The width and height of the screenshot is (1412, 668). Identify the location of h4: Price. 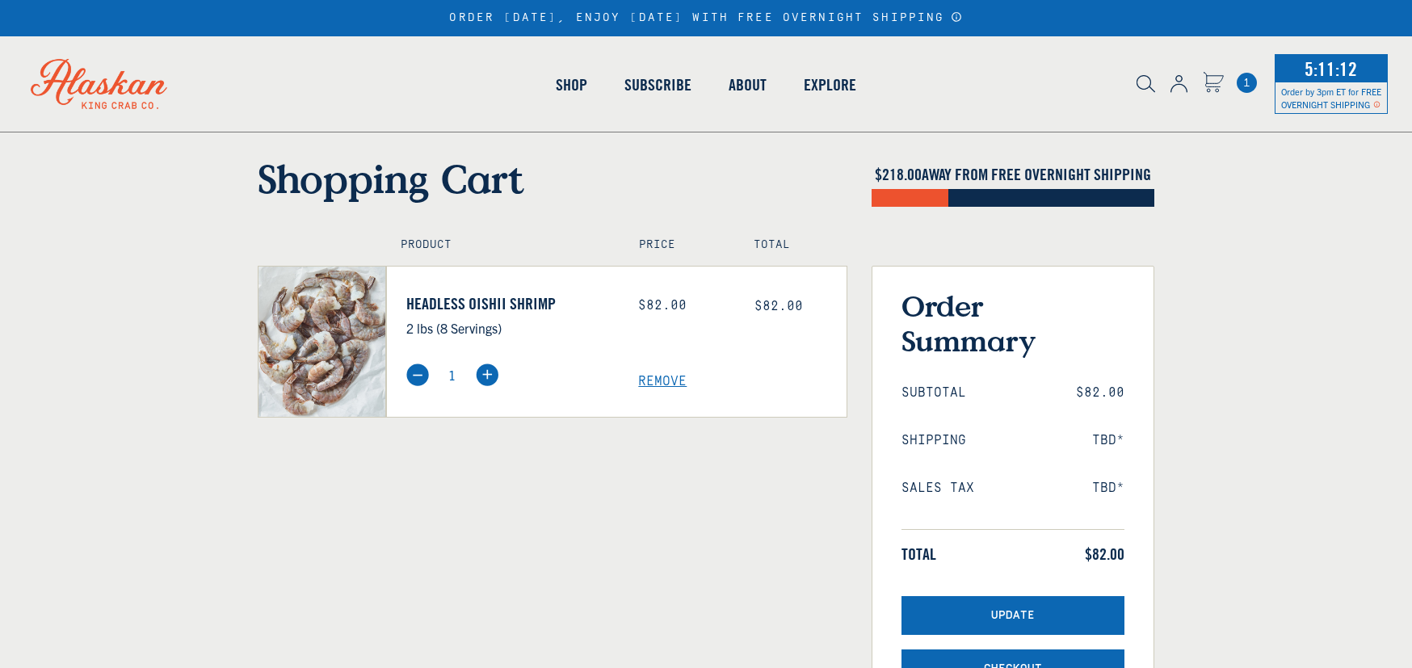
(679, 245).